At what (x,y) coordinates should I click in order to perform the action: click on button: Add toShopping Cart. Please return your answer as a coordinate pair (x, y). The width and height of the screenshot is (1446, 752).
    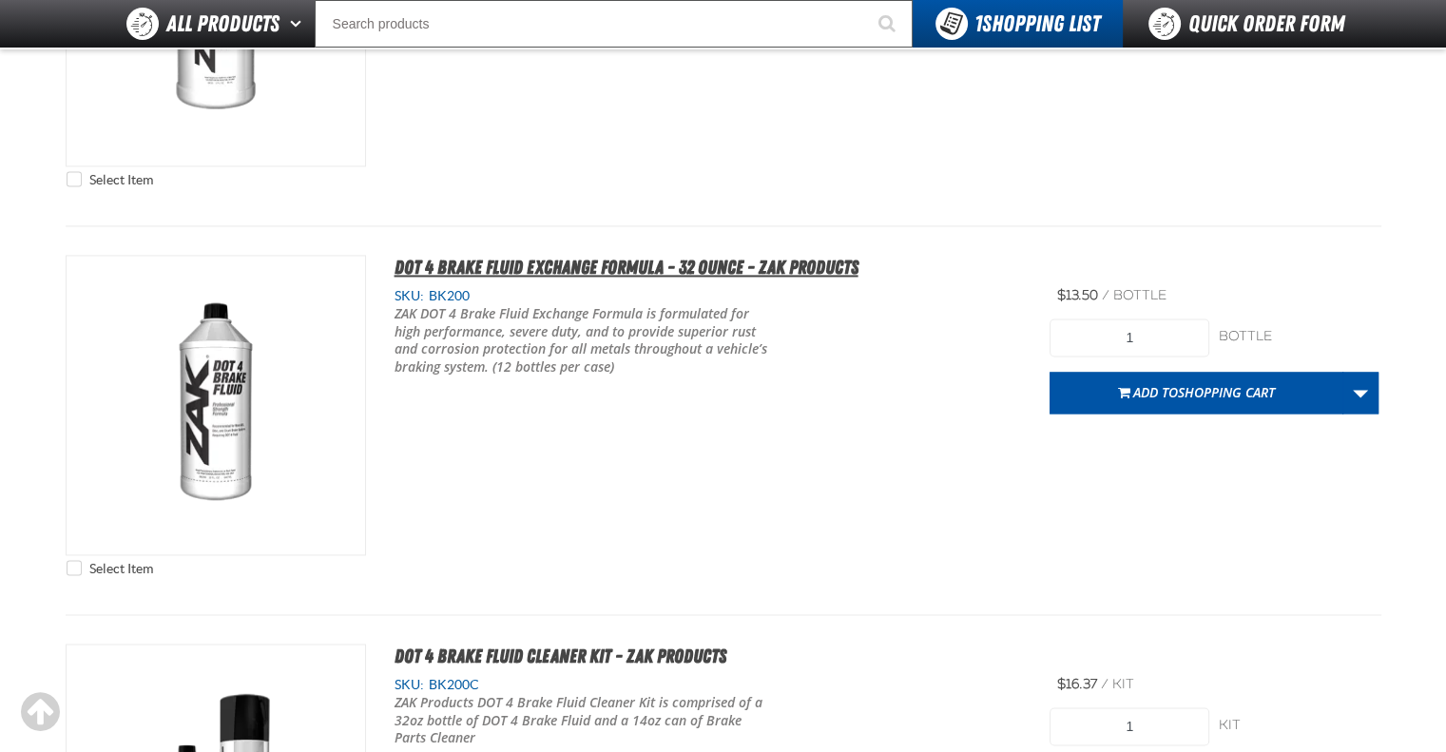
    Looking at the image, I should click on (1196, 393).